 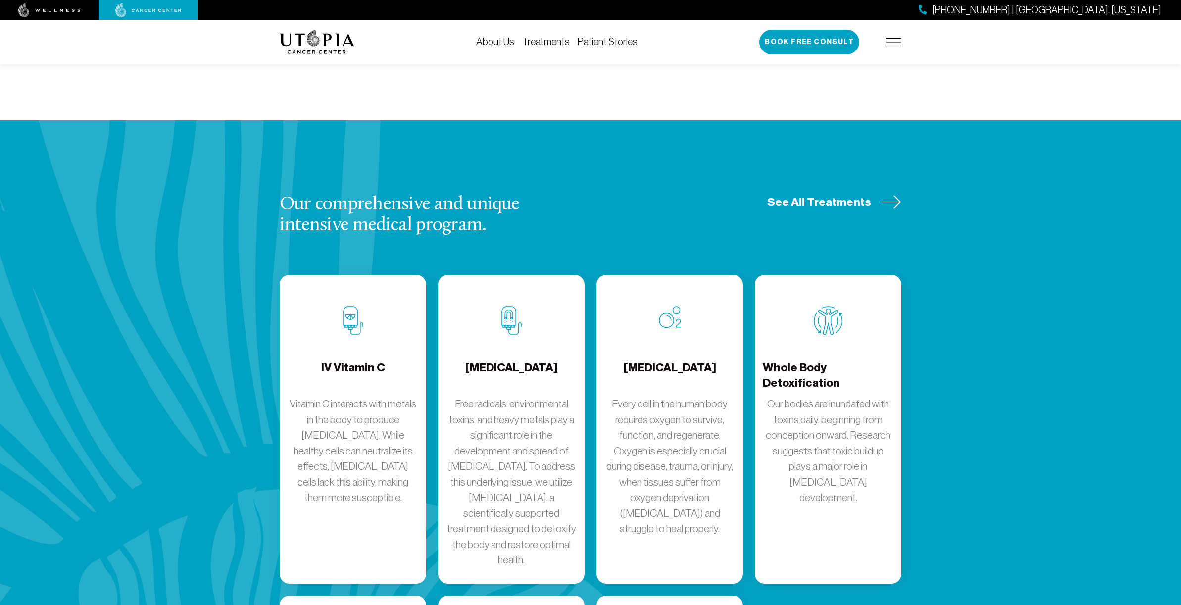 I want to click on h4: Whole Body Detoxification, so click(x=828, y=376).